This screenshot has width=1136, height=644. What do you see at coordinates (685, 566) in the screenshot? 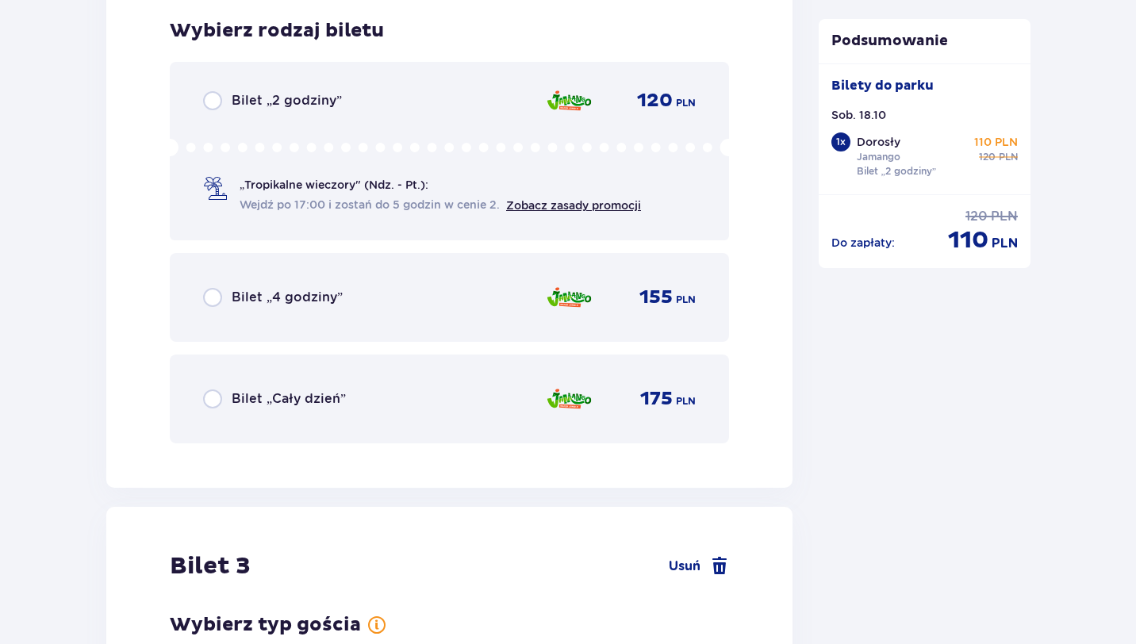
I see `span: Usuń` at bounding box center [685, 566].